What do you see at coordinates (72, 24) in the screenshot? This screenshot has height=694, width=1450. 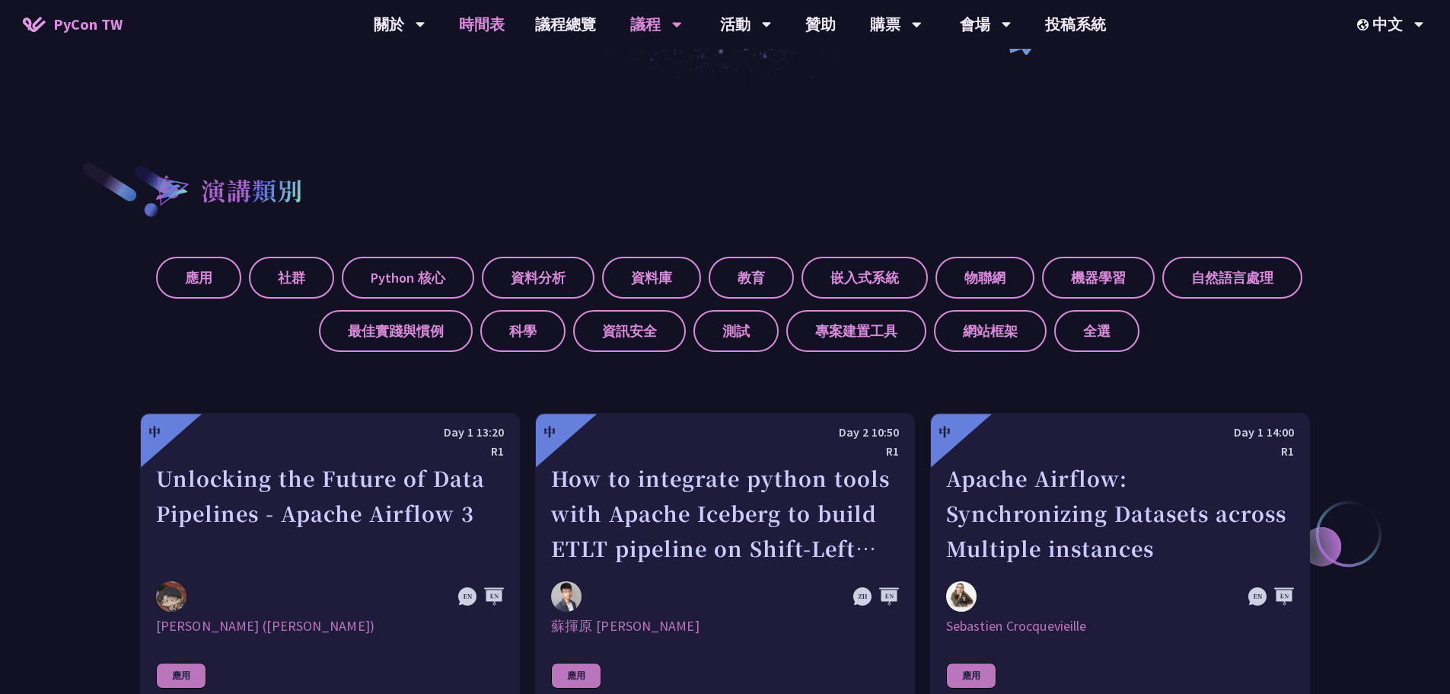 I see `a: PyCon TW` at bounding box center [72, 24].